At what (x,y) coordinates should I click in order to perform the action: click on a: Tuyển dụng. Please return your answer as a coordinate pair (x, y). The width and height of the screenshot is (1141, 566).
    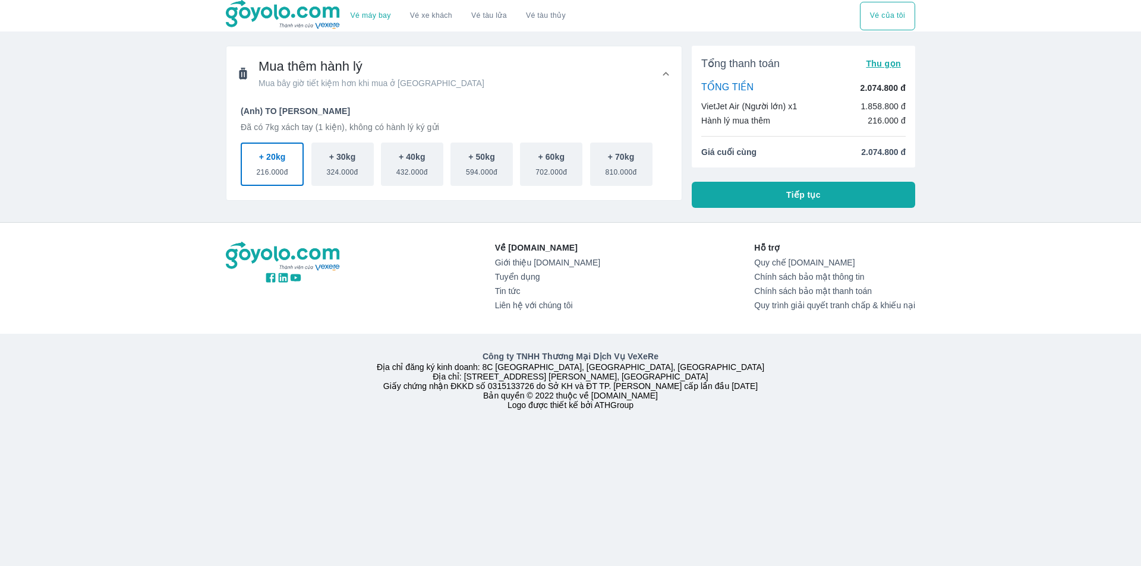
    Looking at the image, I should click on (547, 277).